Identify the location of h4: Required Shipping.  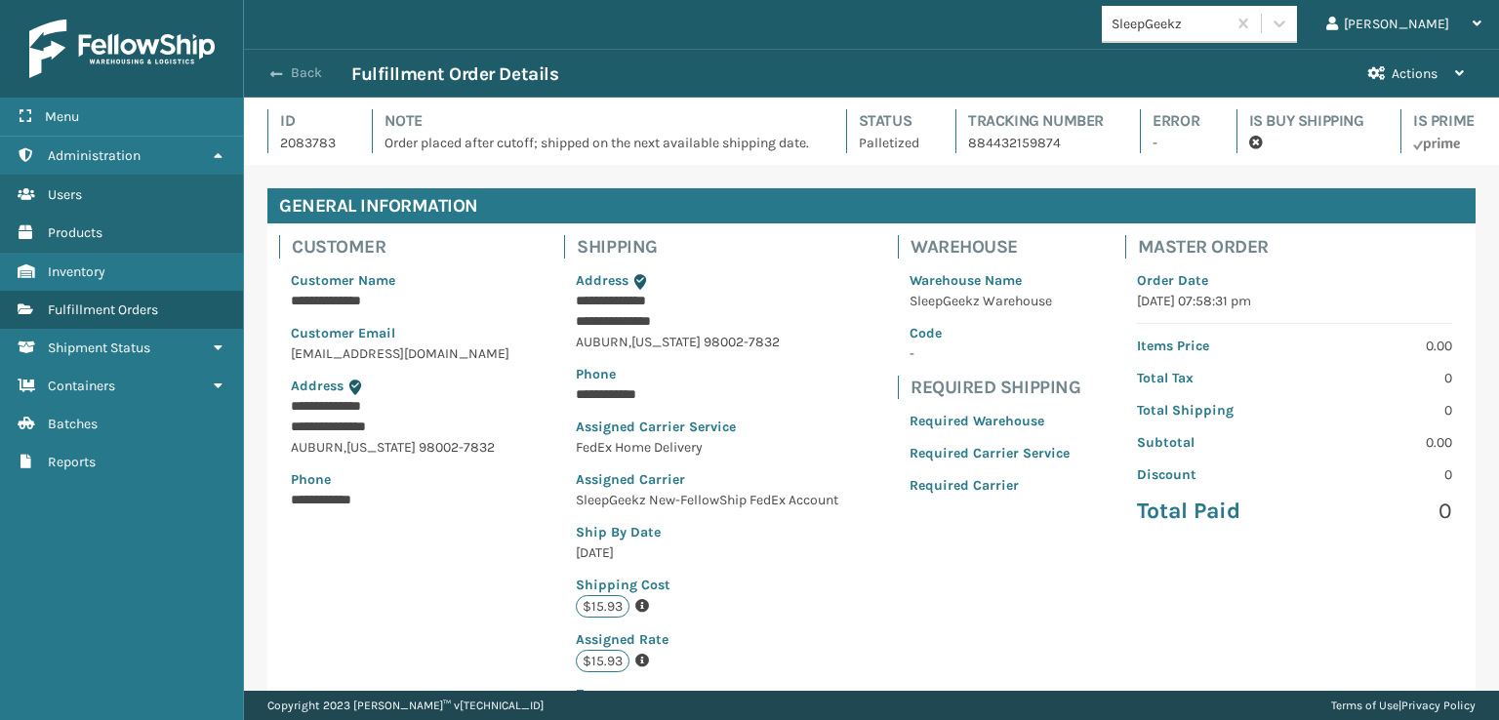
(995, 387).